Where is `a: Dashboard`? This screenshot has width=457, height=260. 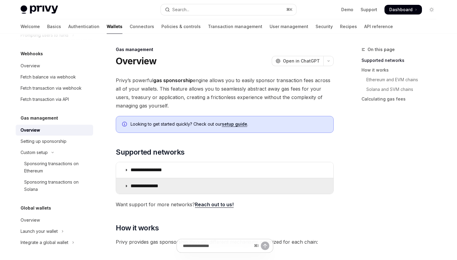
a: Dashboard is located at coordinates (403, 10).